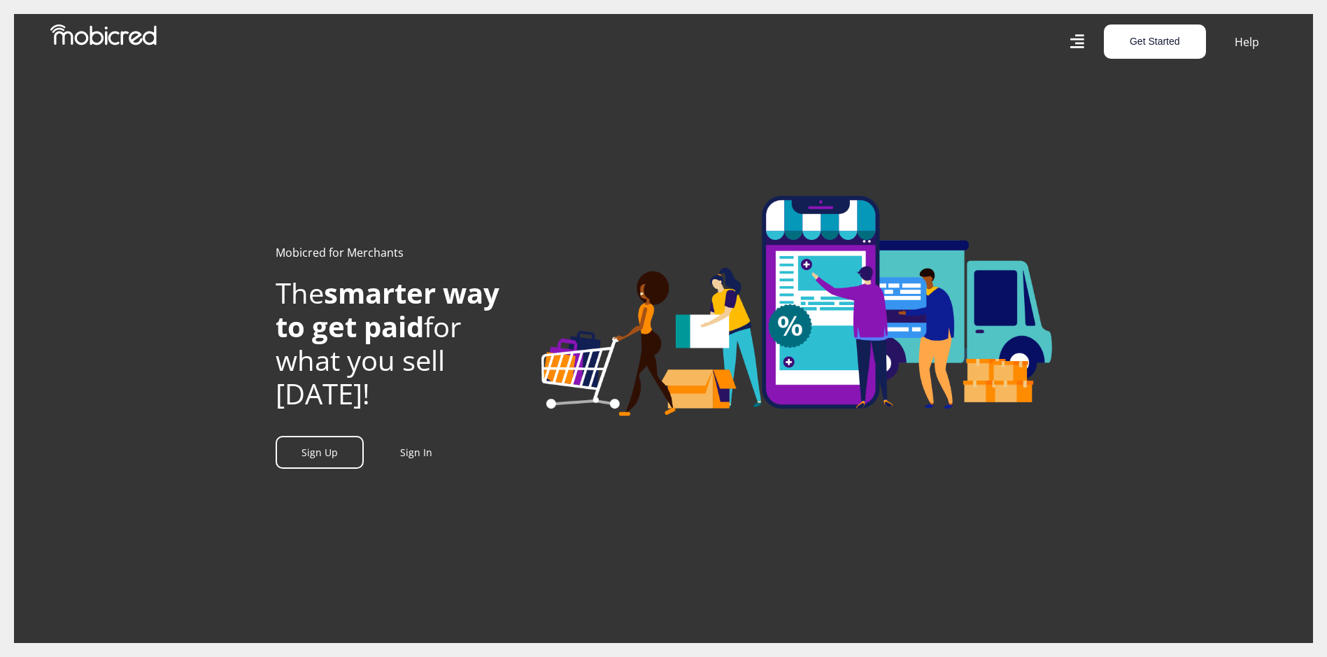  I want to click on a: Sign In, so click(416, 452).